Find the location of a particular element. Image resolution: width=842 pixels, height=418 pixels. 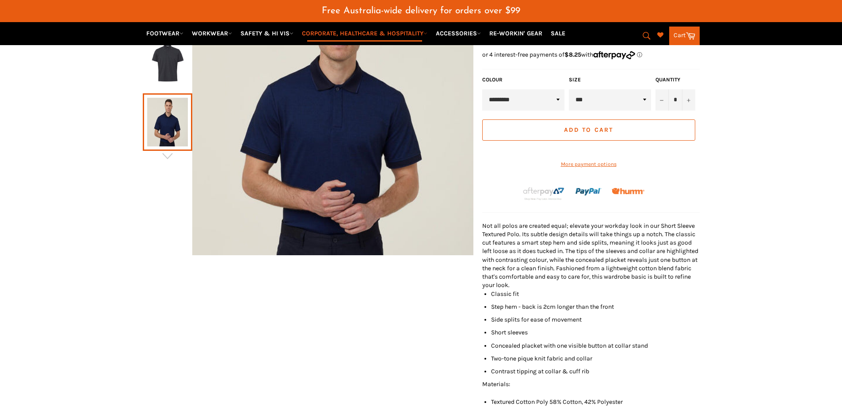

button: Increase item quantity by one is located at coordinates (689, 100).